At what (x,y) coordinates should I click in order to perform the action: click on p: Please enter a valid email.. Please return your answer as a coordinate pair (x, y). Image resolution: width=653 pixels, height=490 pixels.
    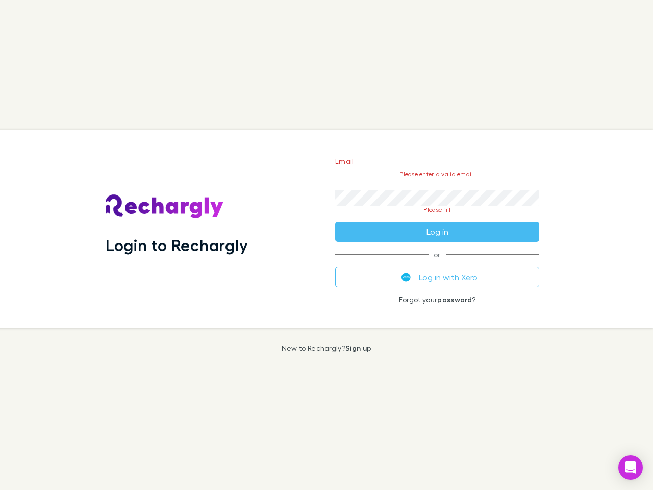
    Looking at the image, I should click on (437, 174).